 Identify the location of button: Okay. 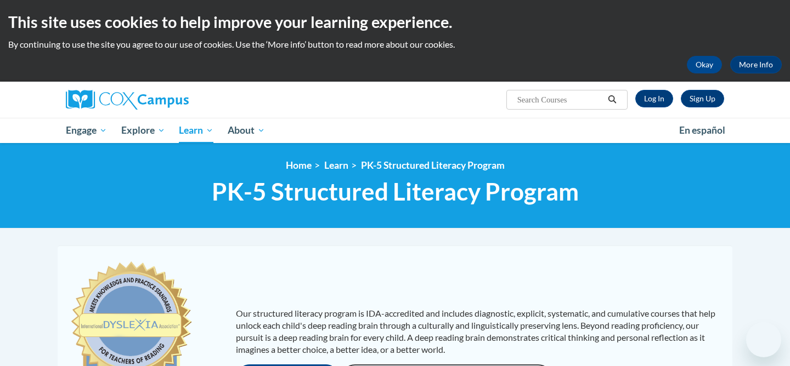
(704, 65).